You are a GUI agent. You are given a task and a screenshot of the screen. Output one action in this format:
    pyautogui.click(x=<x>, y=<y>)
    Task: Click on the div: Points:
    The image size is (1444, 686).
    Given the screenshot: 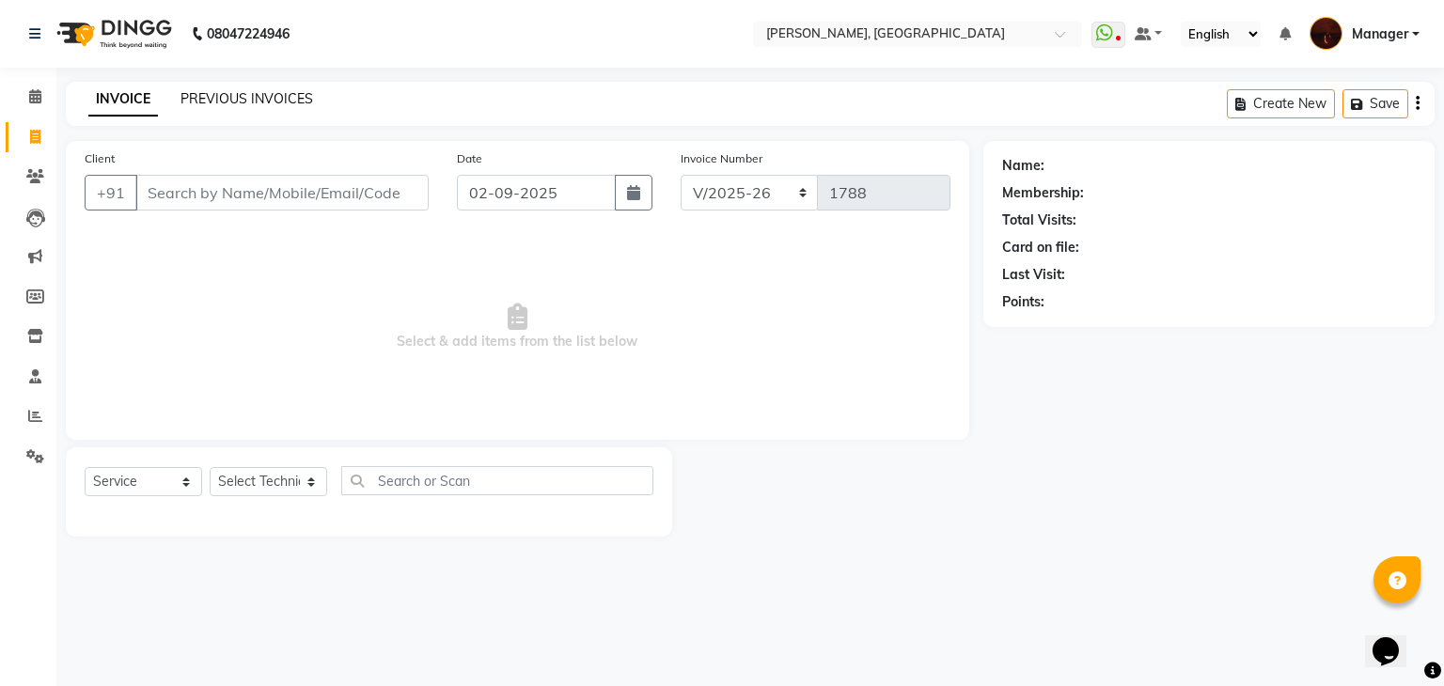 What is the action you would take?
    pyautogui.click(x=1023, y=302)
    